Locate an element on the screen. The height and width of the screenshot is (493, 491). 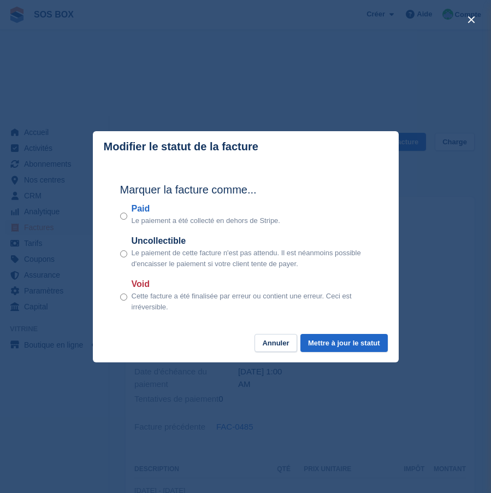
label: Uncollectible is located at coordinates (251, 241).